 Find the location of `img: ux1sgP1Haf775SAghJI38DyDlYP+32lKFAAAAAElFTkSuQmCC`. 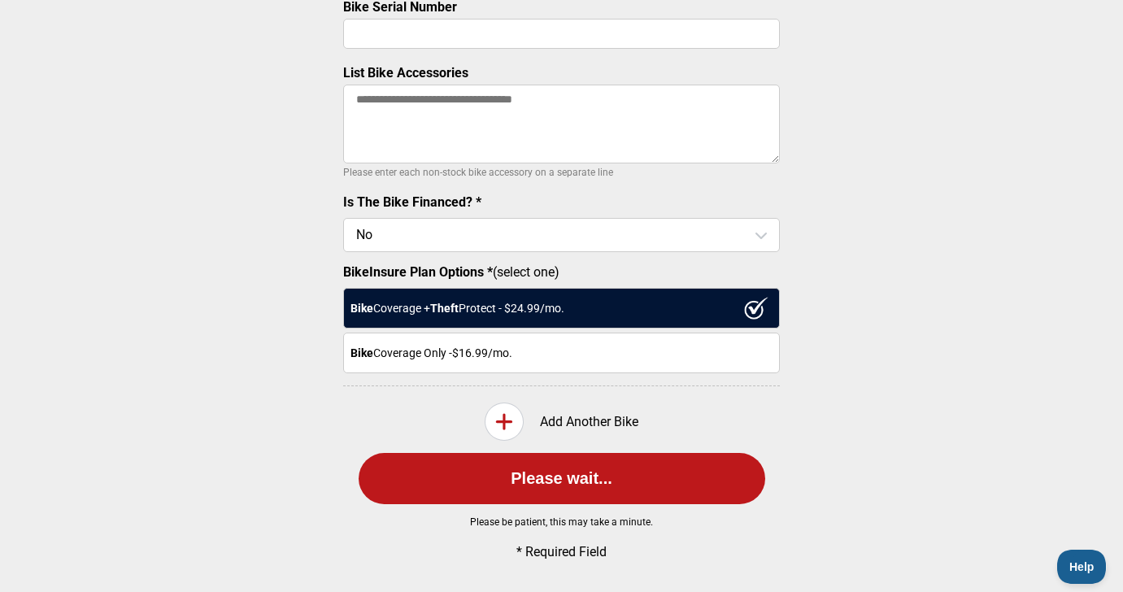

img: ux1sgP1Haf775SAghJI38DyDlYP+32lKFAAAAAElFTkSuQmCC is located at coordinates (756, 308).